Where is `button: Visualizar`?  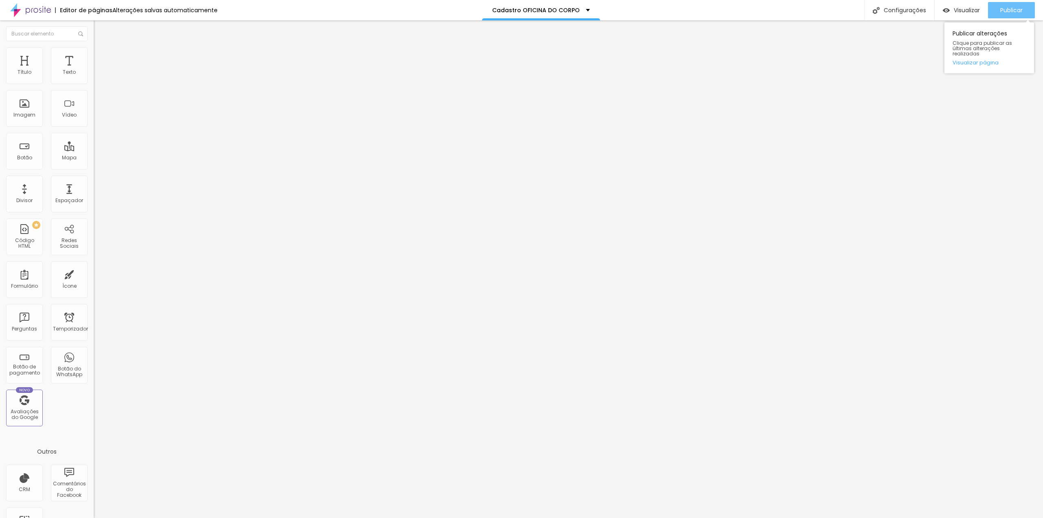 button: Visualizar is located at coordinates (961, 10).